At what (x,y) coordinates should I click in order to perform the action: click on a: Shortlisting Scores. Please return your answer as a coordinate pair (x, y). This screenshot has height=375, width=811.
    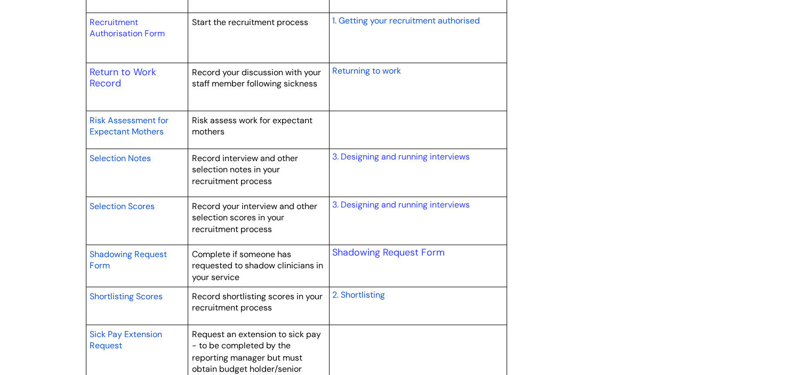
    Looking at the image, I should click on (126, 296).